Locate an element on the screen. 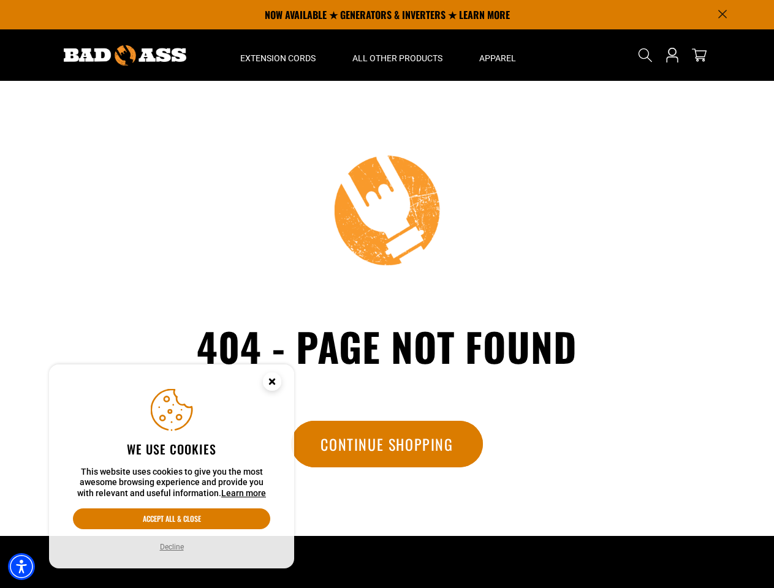 The height and width of the screenshot is (588, 774). a: Open this option is located at coordinates (672, 55).